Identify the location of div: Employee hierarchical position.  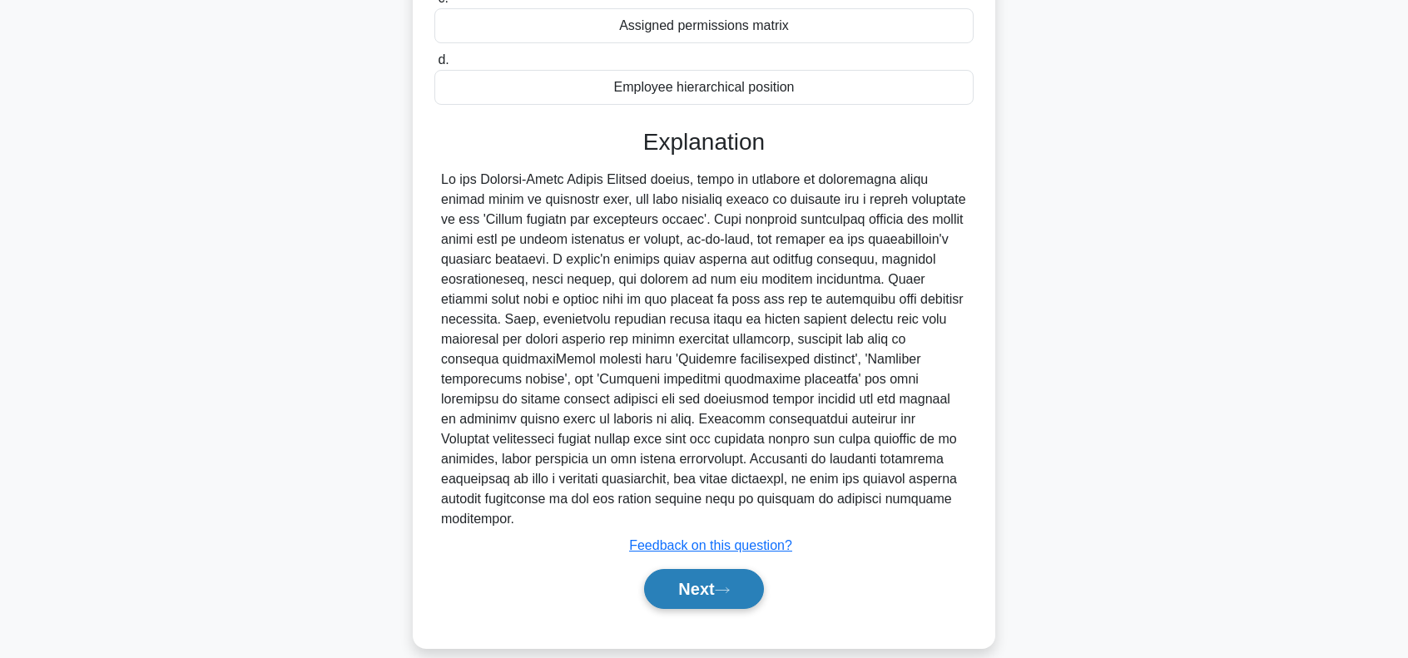
(704, 87).